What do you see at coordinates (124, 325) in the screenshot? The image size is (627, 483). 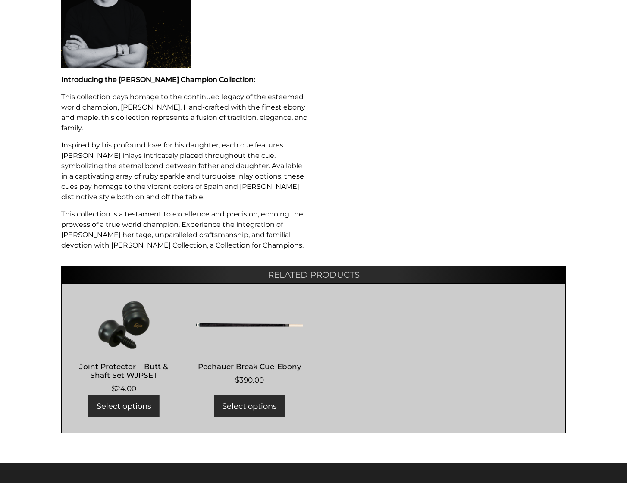 I see `img: Joint Protector - Butt & Shaft Set WJPSET` at bounding box center [124, 325].